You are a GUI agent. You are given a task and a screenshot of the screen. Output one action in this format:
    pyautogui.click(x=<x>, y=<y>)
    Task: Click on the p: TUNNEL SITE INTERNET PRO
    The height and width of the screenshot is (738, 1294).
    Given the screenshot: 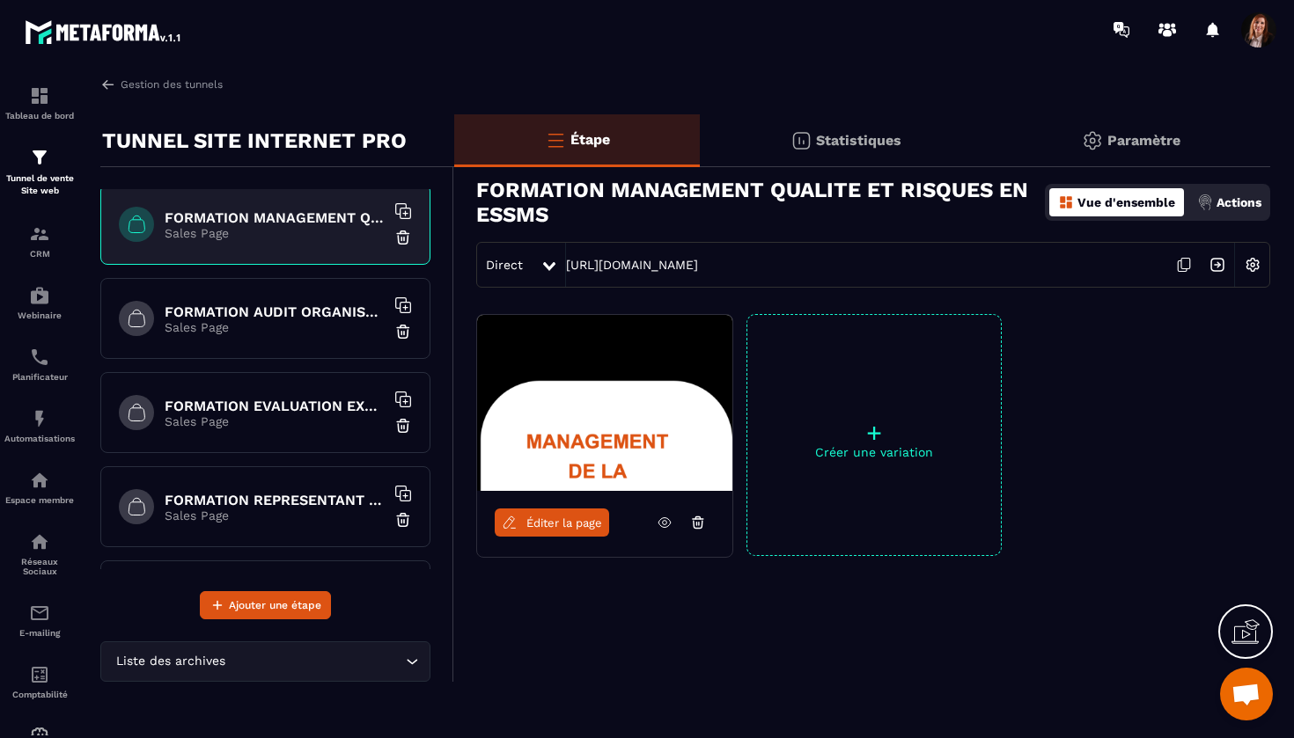 What is the action you would take?
    pyautogui.click(x=254, y=141)
    